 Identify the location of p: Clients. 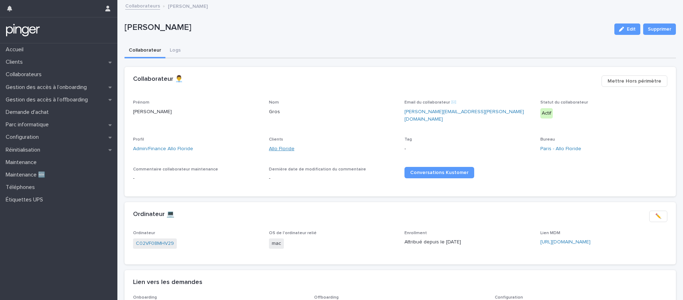
(16, 62).